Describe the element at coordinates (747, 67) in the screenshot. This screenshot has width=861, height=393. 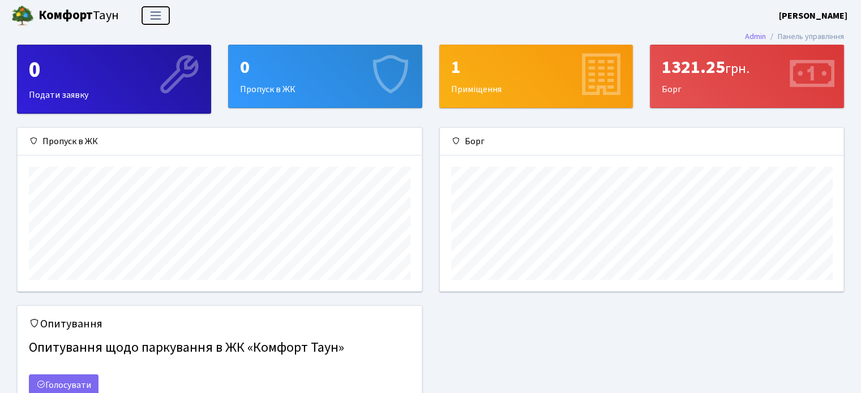
I see `div: 1321.25` at that location.